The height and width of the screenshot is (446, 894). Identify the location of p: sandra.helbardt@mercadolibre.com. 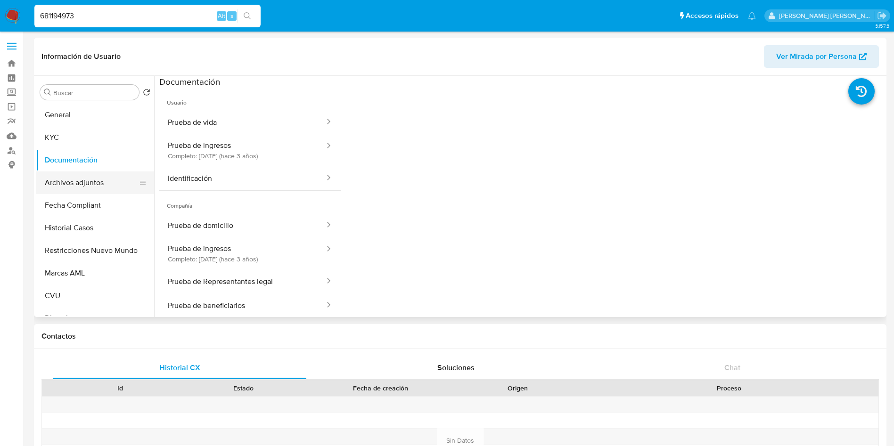
(826, 16).